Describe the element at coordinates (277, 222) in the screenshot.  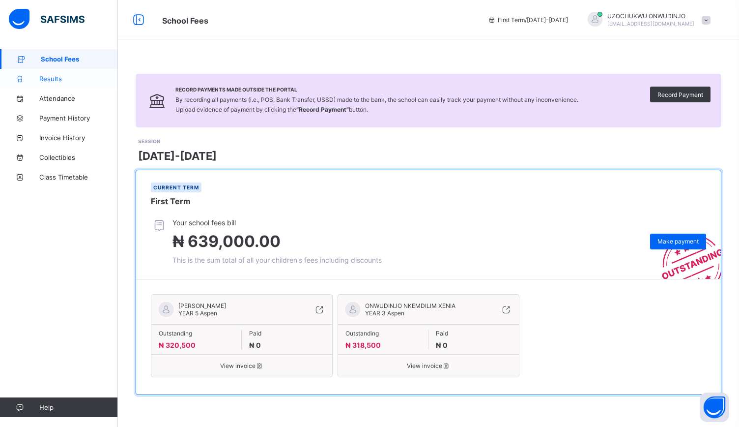
I see `span: Your school fees bill` at that location.